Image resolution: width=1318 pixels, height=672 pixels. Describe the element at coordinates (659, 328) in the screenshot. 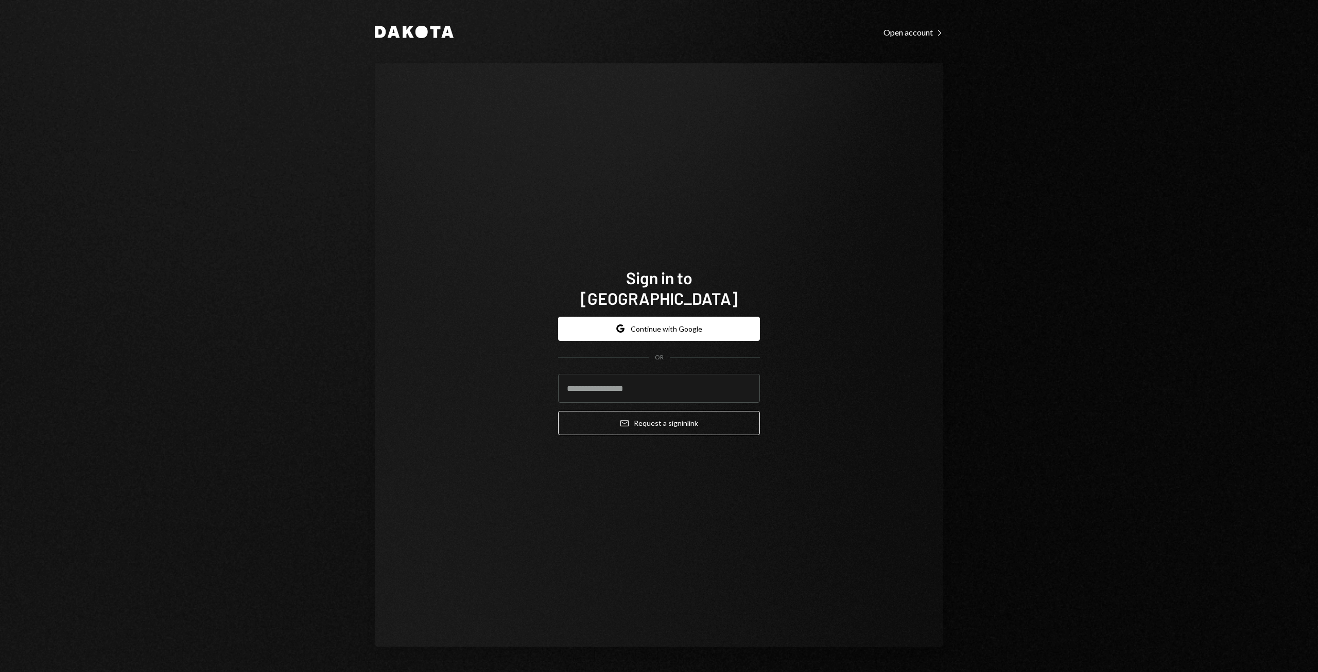

I see `button: Continue with Google` at that location.